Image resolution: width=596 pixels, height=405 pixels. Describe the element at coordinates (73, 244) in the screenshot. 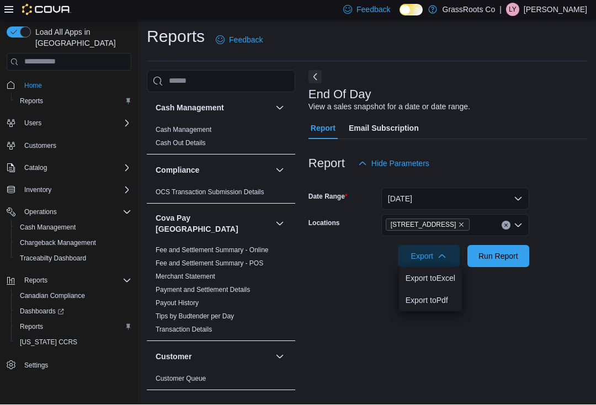

I see `button: Chargeback Management` at that location.